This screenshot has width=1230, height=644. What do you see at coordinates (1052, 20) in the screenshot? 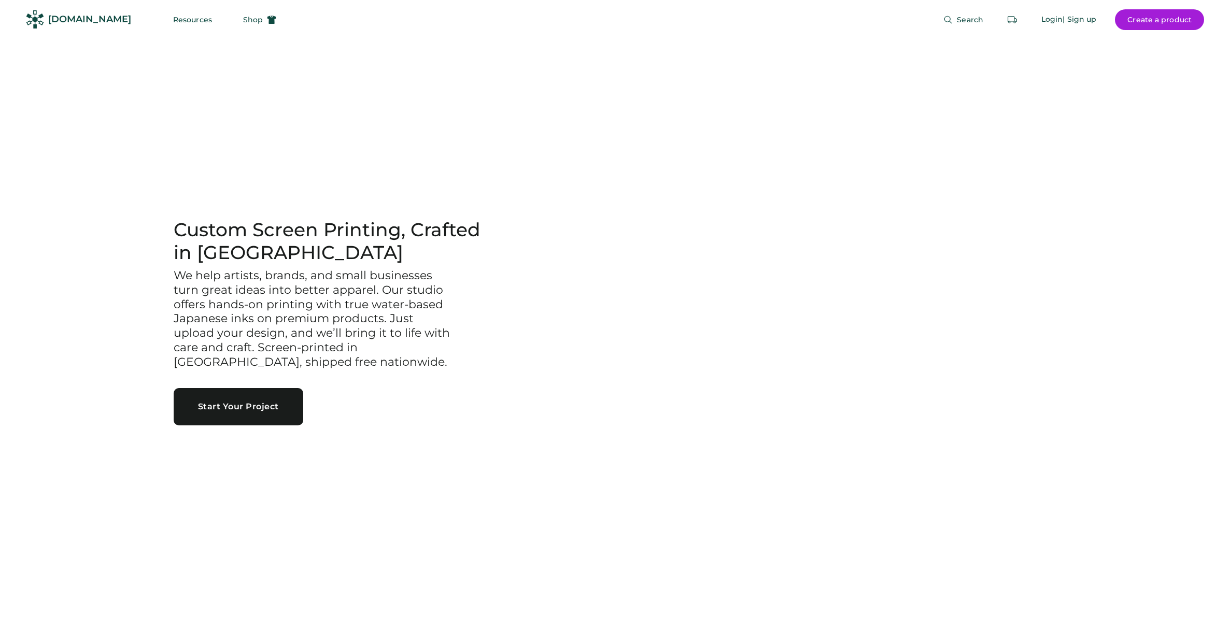
I see `div: Login` at bounding box center [1052, 20].